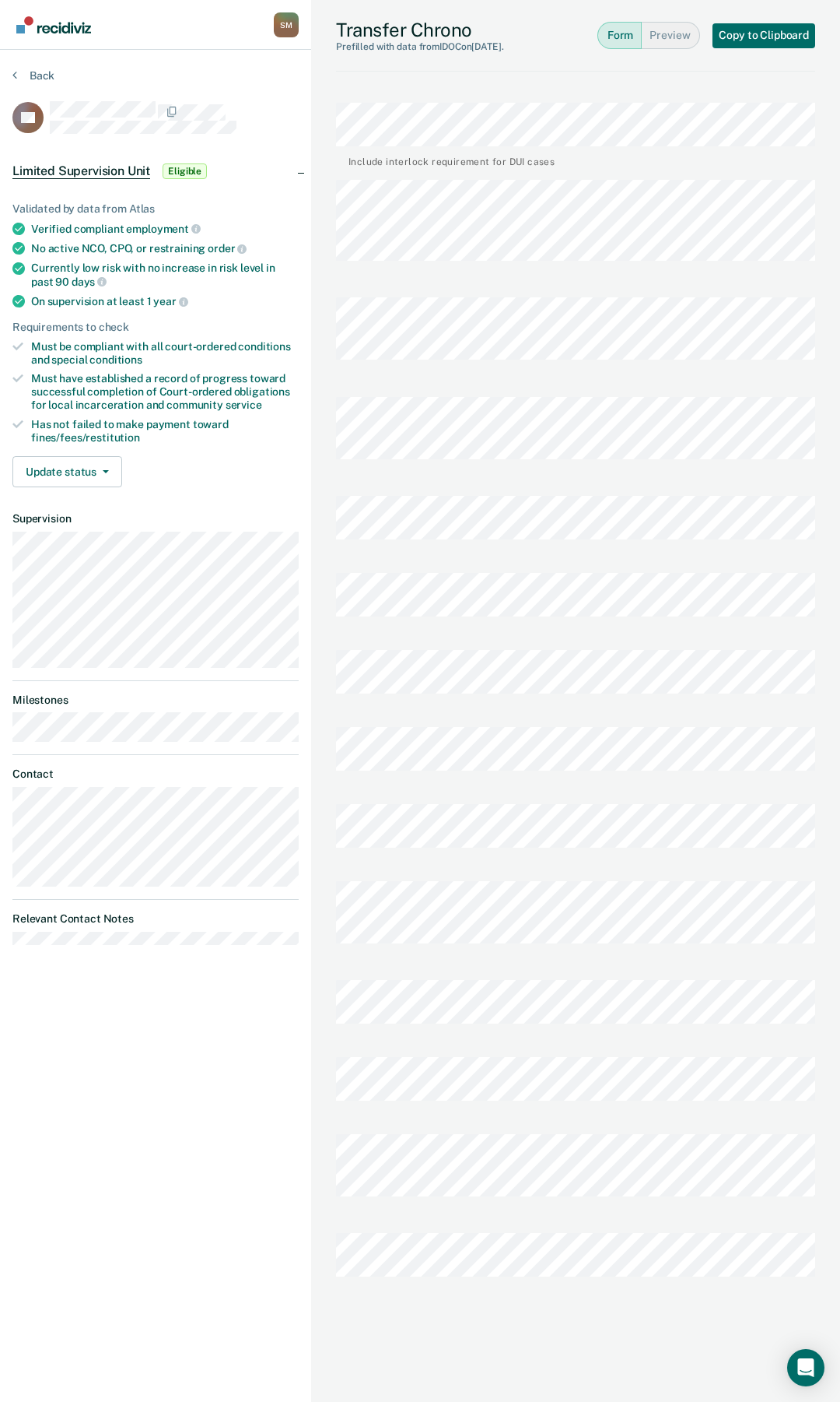 The height and width of the screenshot is (1402, 840). I want to click on button: Form, so click(619, 35).